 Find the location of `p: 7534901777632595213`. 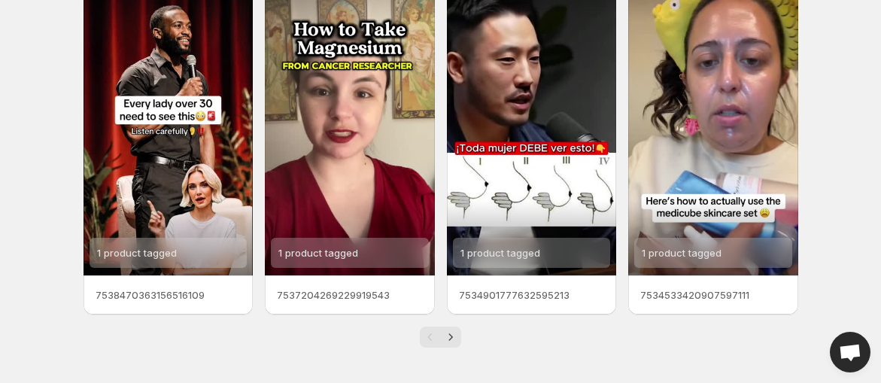

p: 7534901777632595213 is located at coordinates (532, 295).